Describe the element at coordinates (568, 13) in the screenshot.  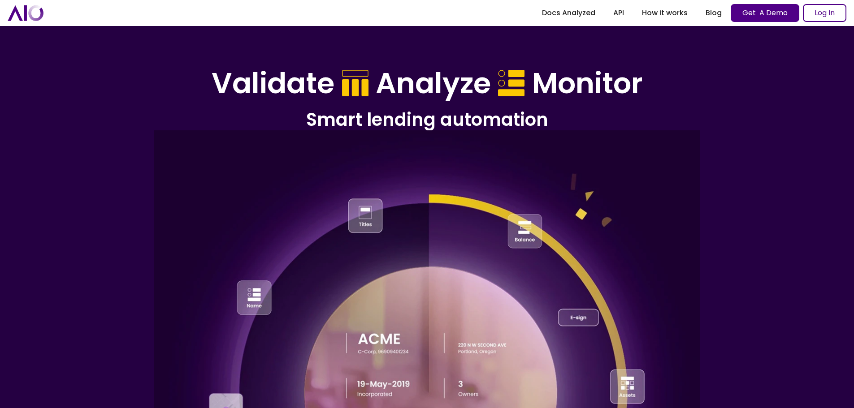
I see `a: Docs Analyzed` at that location.